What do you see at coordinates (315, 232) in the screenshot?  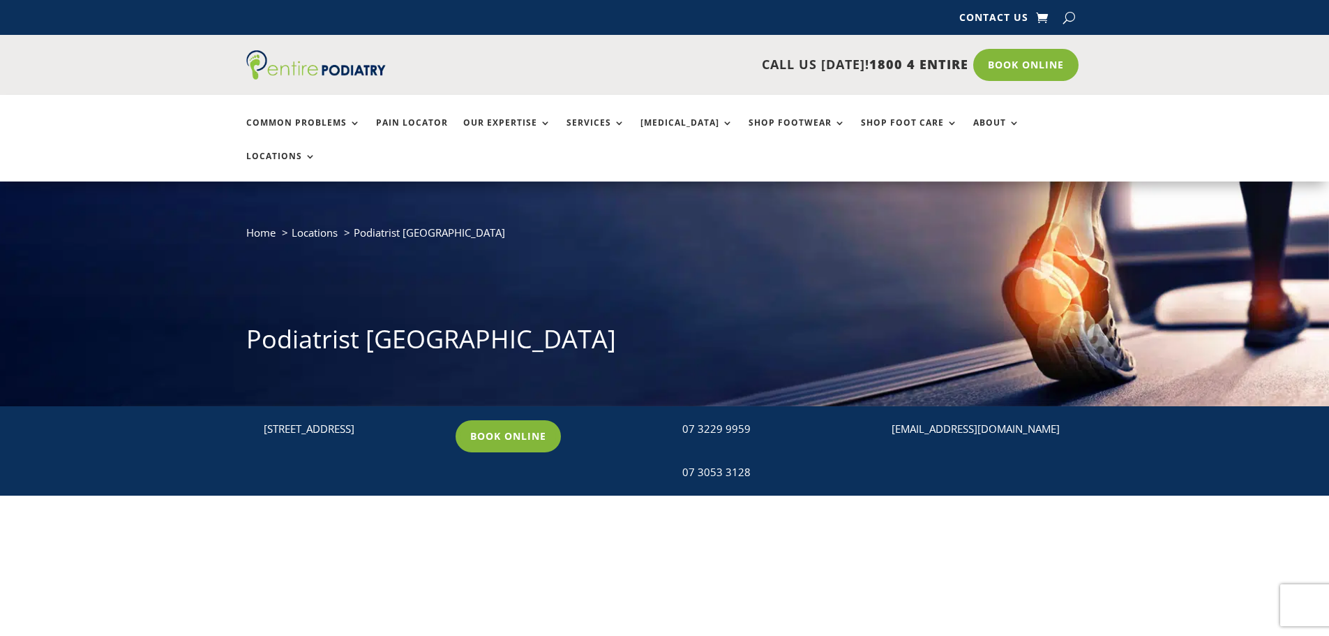 I see `span: Locations` at bounding box center [315, 232].